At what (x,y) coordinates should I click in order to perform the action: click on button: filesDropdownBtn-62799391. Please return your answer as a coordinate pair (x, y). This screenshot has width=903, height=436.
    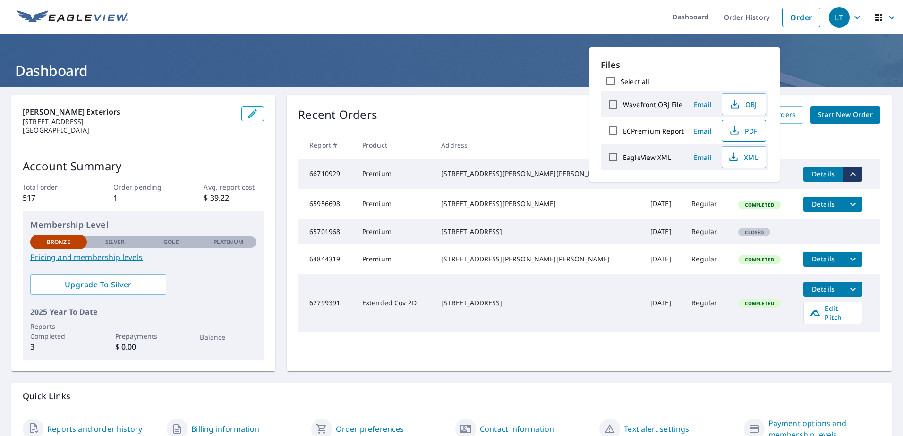
    Looking at the image, I should click on (852, 290).